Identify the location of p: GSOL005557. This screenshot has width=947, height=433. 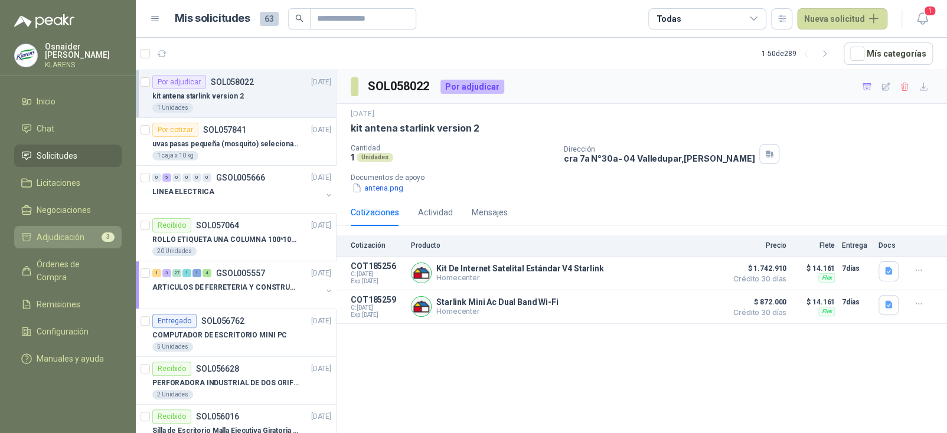
(240, 273).